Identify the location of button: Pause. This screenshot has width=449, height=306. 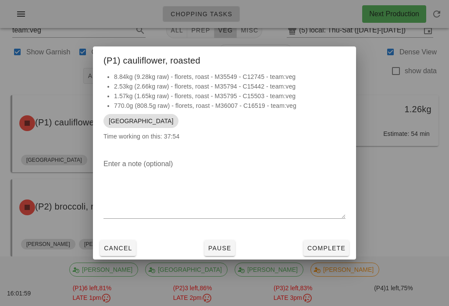
(219, 248).